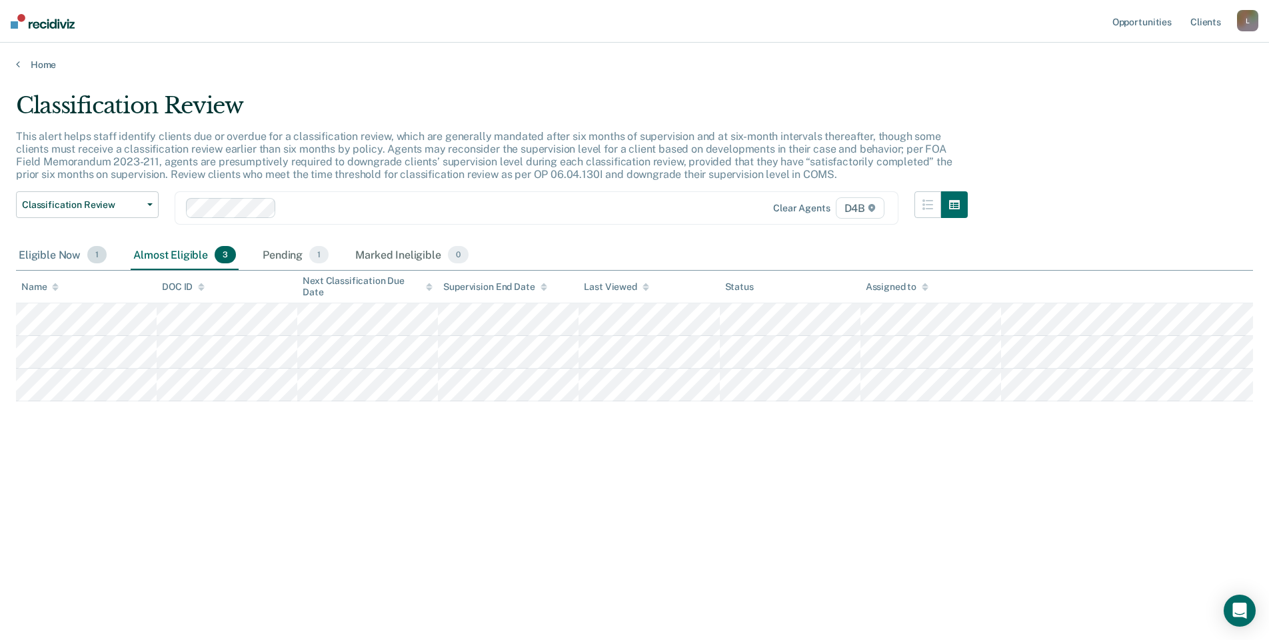  I want to click on button: Classification Review, so click(87, 205).